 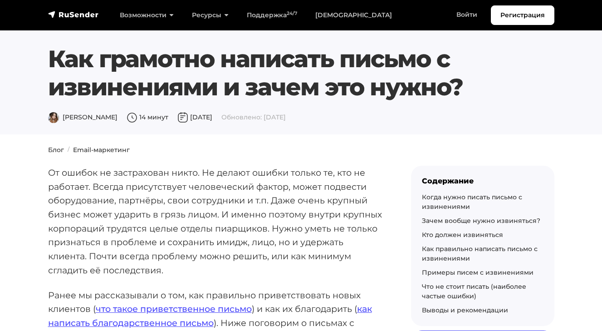 I want to click on a: Регистрация, so click(x=523, y=15).